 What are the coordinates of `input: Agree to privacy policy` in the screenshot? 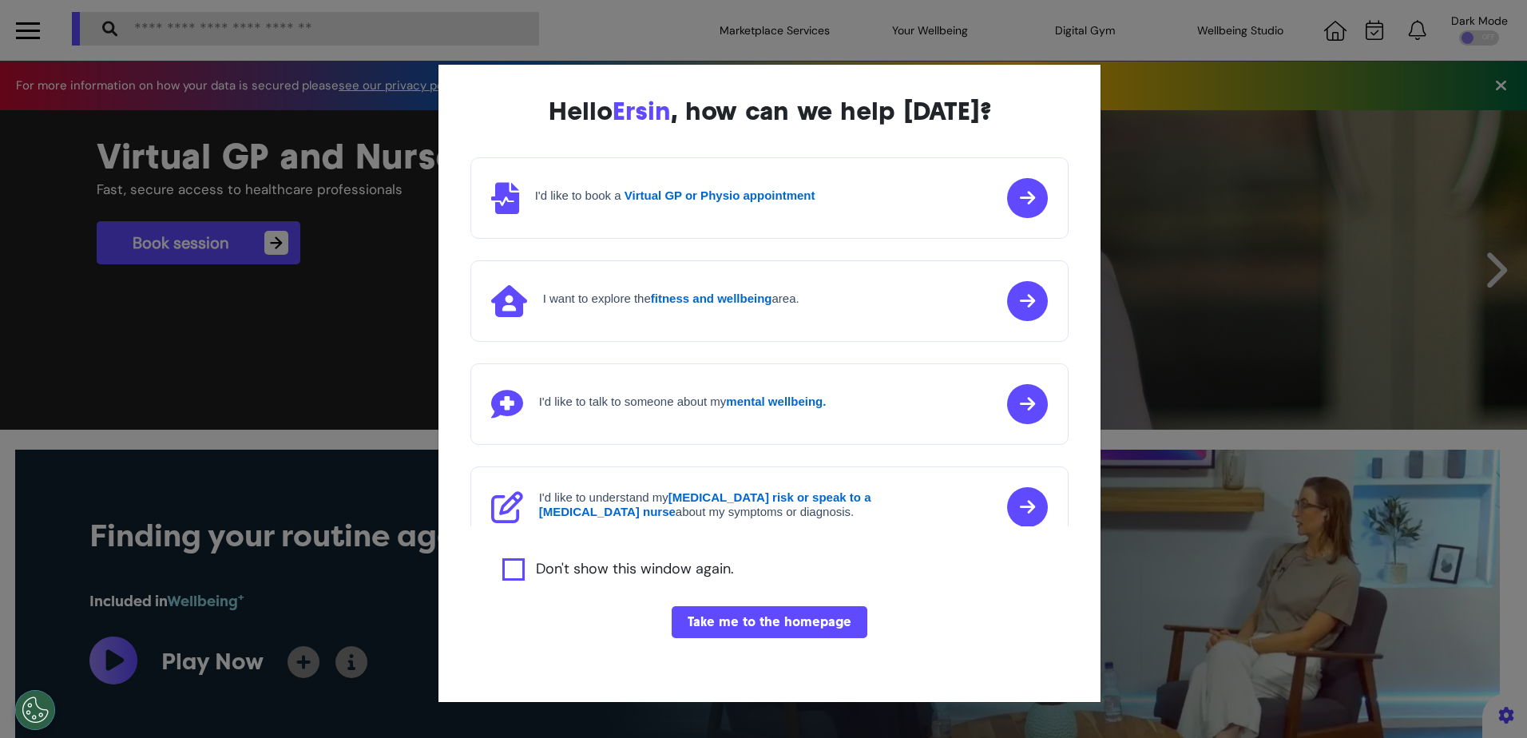 It's located at (514, 569).